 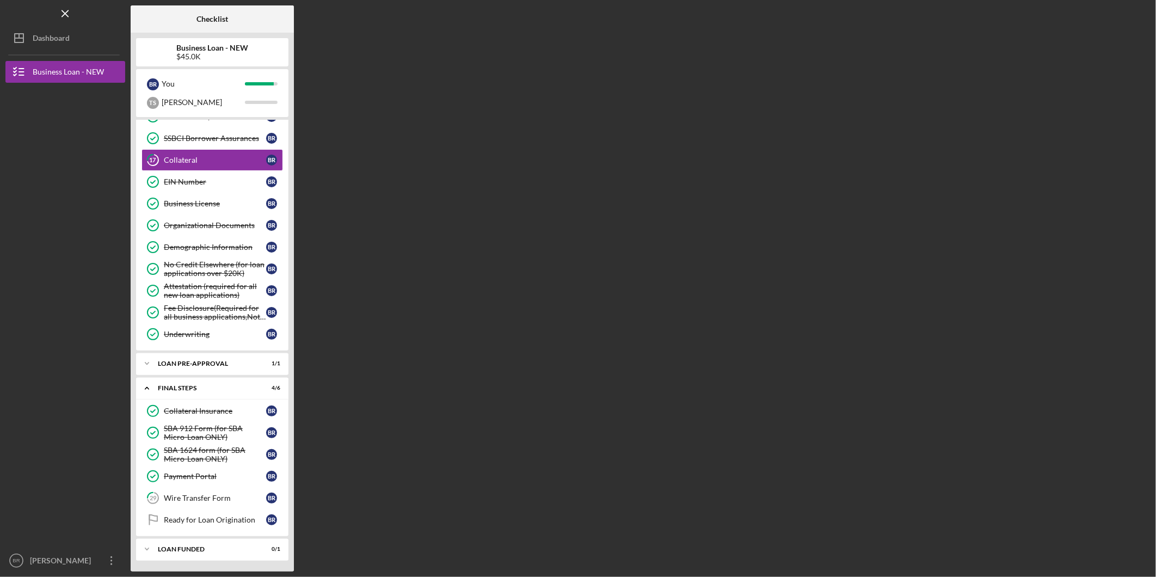 I want to click on div: Demographic Information, so click(x=215, y=247).